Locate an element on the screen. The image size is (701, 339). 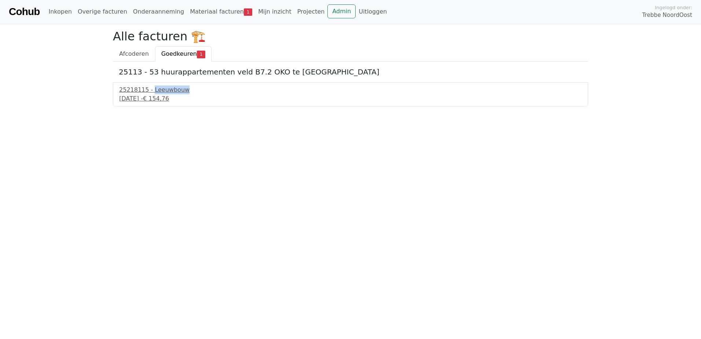
a: Inkopen is located at coordinates (60, 12).